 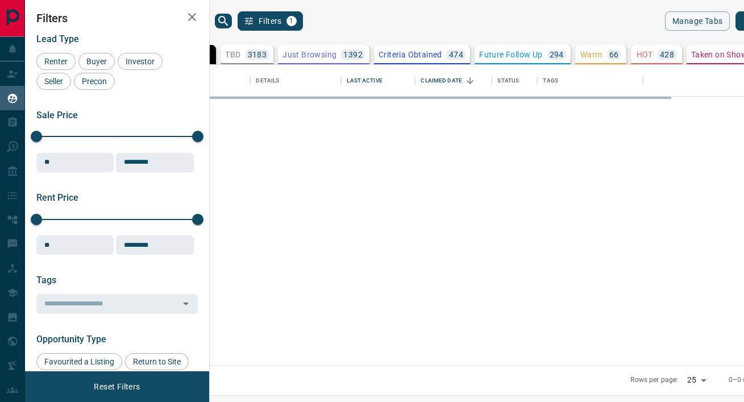 What do you see at coordinates (94, 81) in the screenshot?
I see `span: Precon` at bounding box center [94, 81].